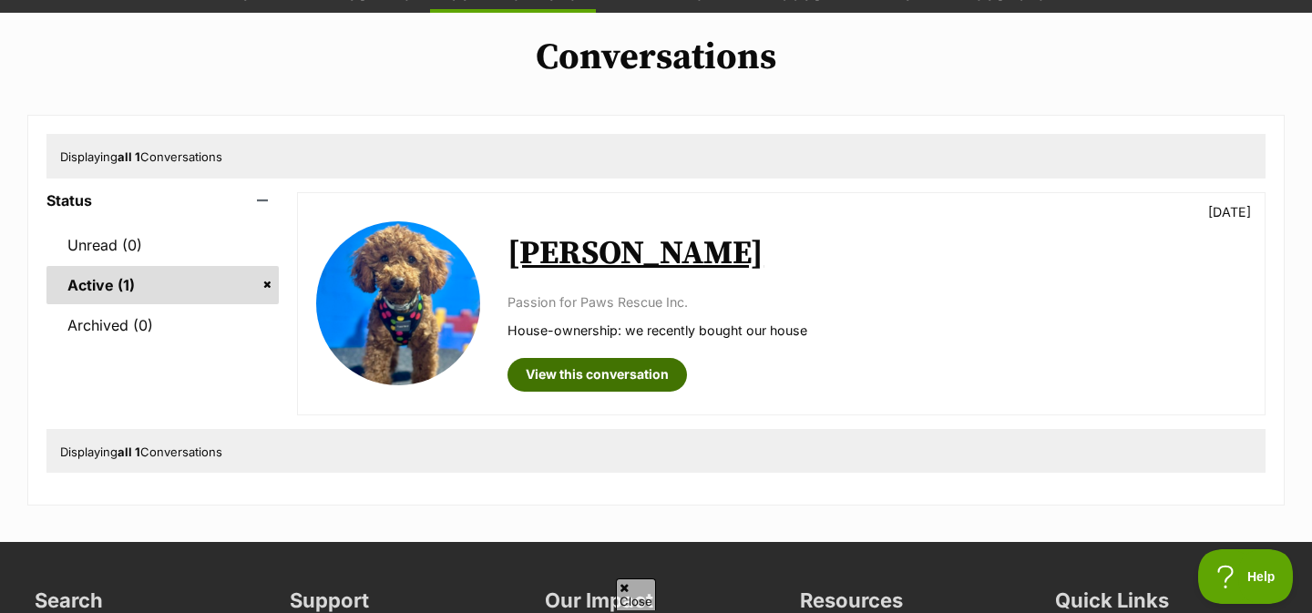 The height and width of the screenshot is (613, 1312). Describe the element at coordinates (636, 594) in the screenshot. I see `span: Close` at that location.